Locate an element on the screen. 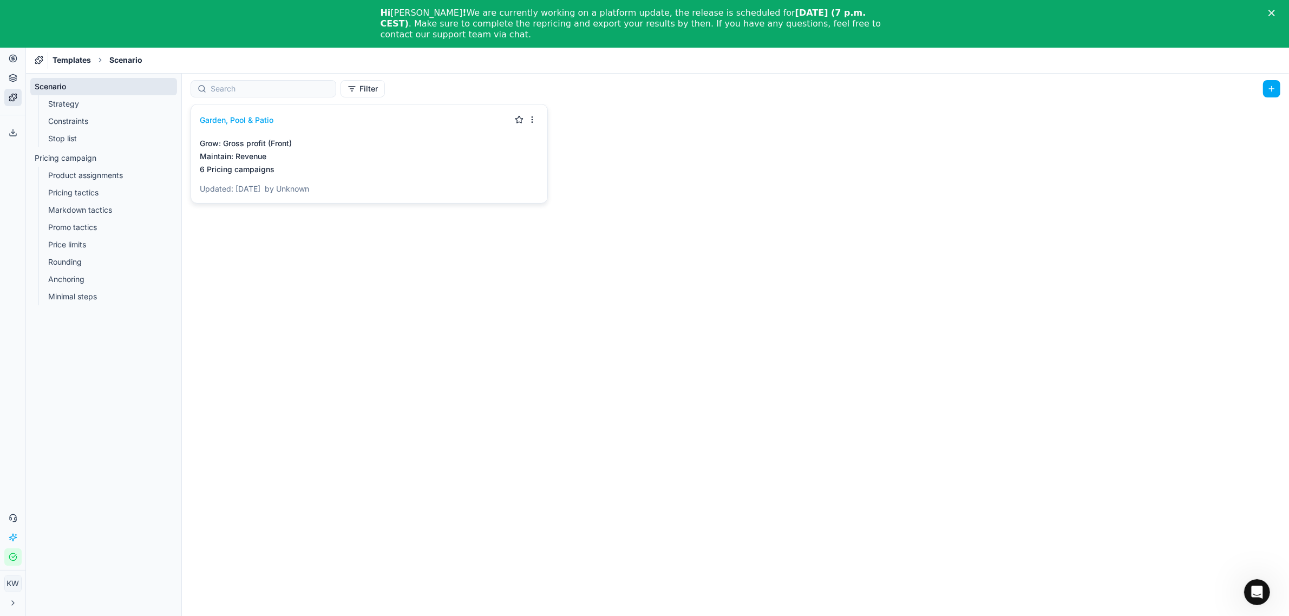 This screenshot has height=616, width=1289. div: Close is located at coordinates (1273, 13).